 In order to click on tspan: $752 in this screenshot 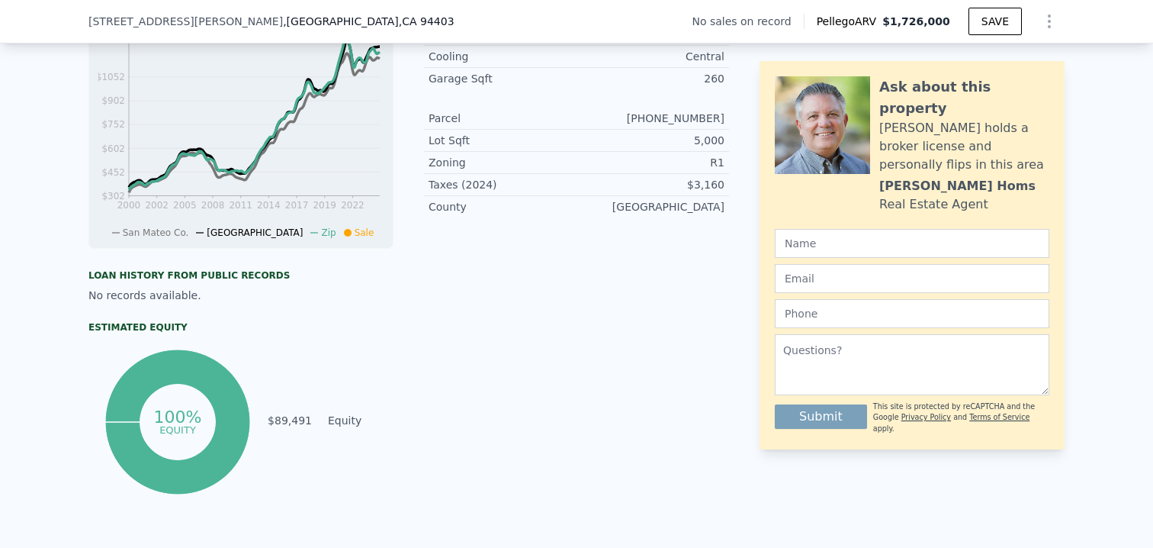, I will do `click(113, 124)`.